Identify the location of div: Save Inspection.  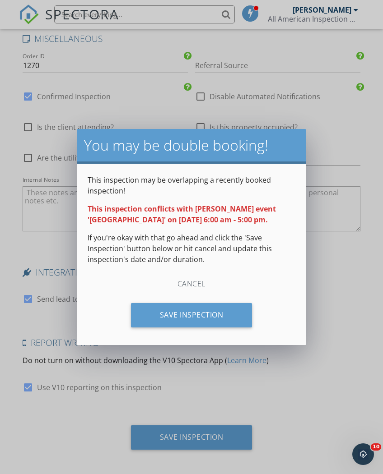
(191, 316).